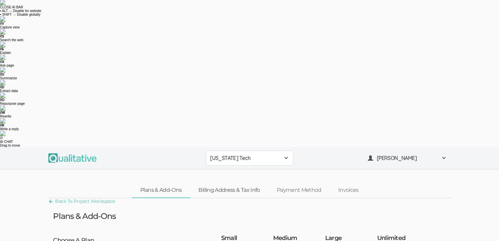 The image size is (499, 241). What do you see at coordinates (299, 190) in the screenshot?
I see `a: Payment Method` at bounding box center [299, 190].